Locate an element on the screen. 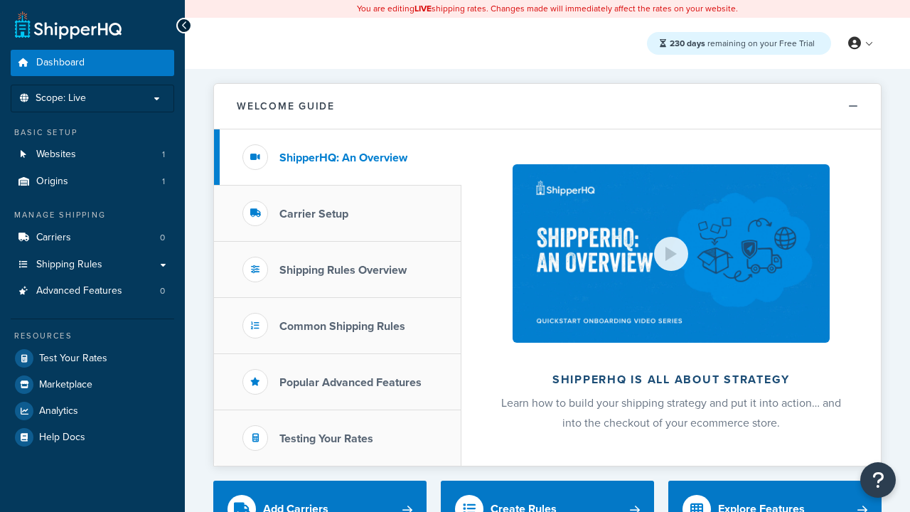  b: LIVE is located at coordinates (423, 9).